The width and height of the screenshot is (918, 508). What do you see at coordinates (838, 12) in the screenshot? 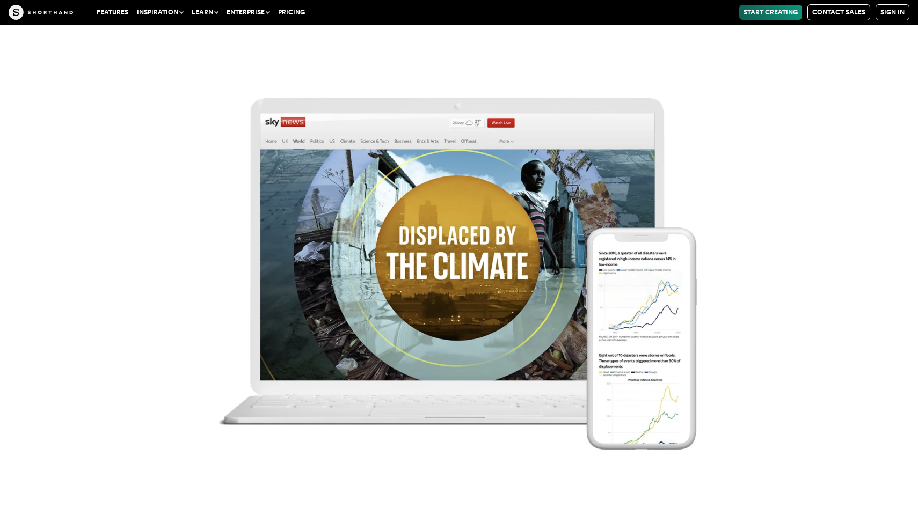
I see `a: Contact Sales` at bounding box center [838, 12].